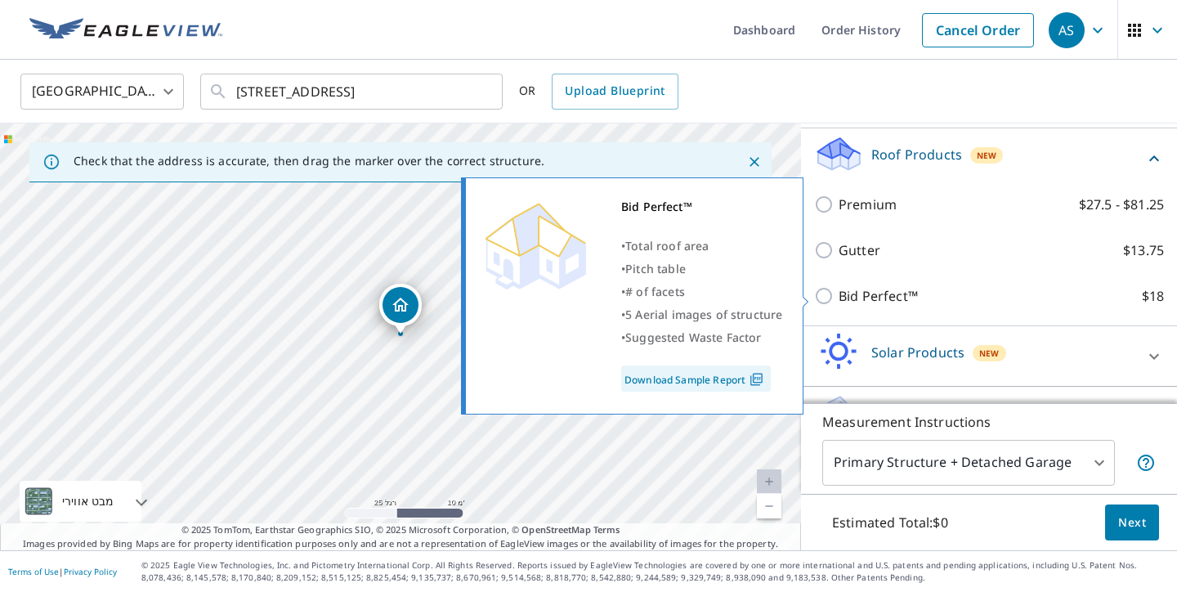  Describe the element at coordinates (769, 506) in the screenshot. I see `a: רמה נוכחית 20, הקטנה` at that location.